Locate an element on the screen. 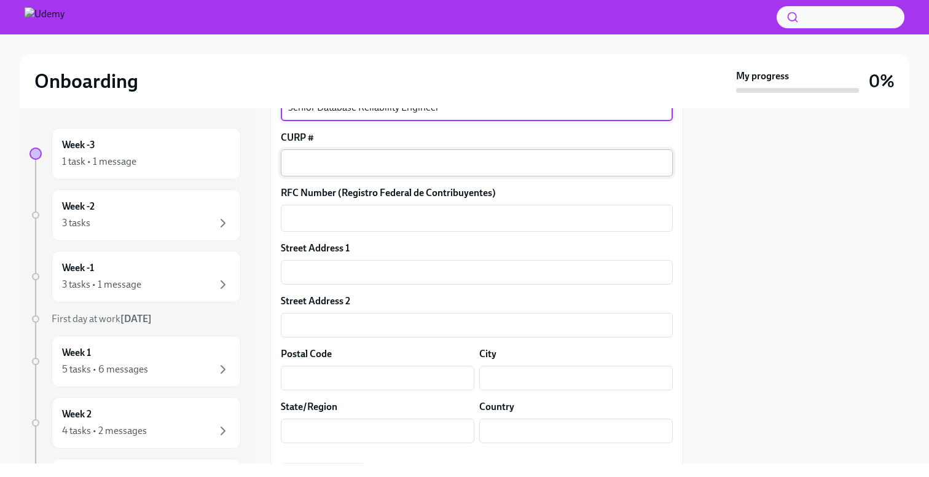 The height and width of the screenshot is (477, 929). h3: 0% is located at coordinates (882, 81).